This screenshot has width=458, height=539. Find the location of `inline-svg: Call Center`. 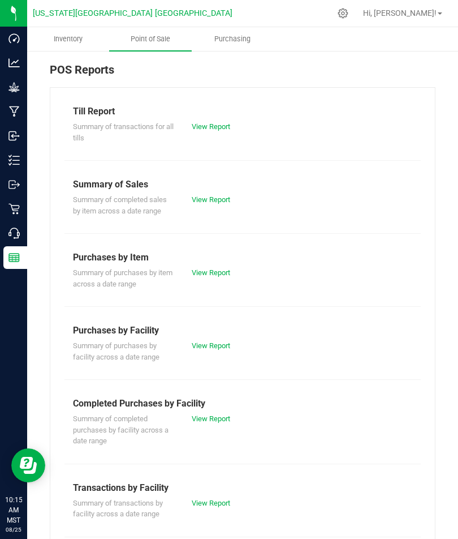

inline-svg: Call Center is located at coordinates (14, 233).